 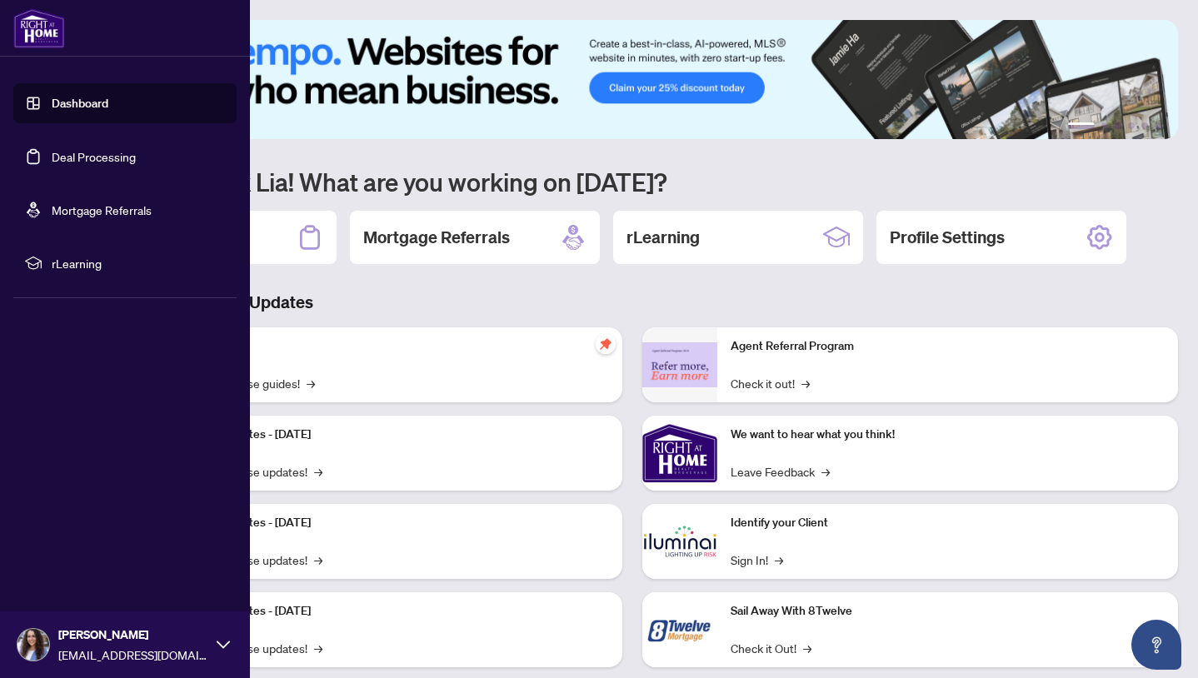 I want to click on img: Profile Icon, so click(x=33, y=645).